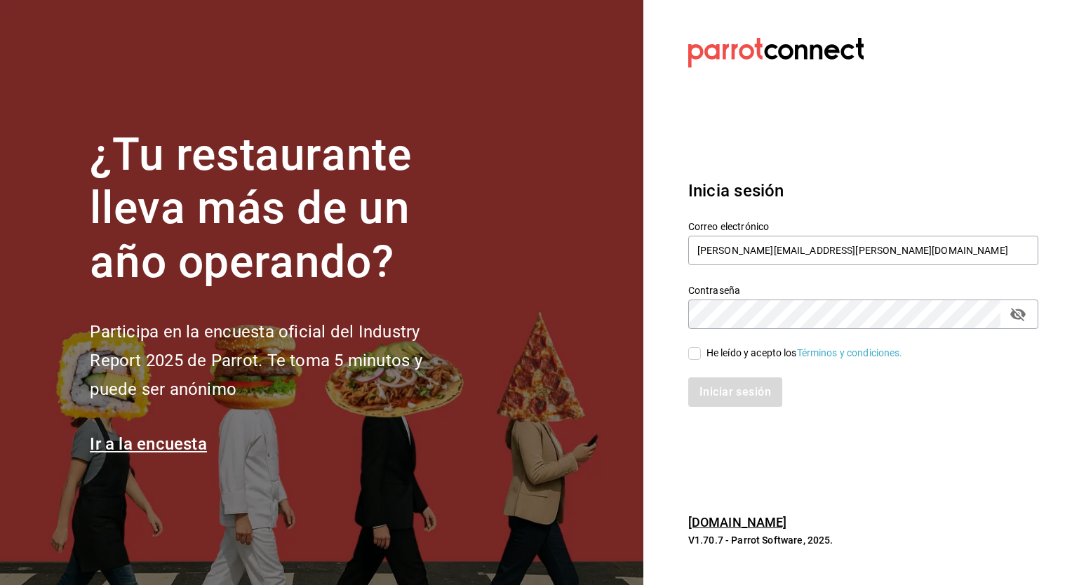  I want to click on div: He leído y acepto los, so click(804, 353).